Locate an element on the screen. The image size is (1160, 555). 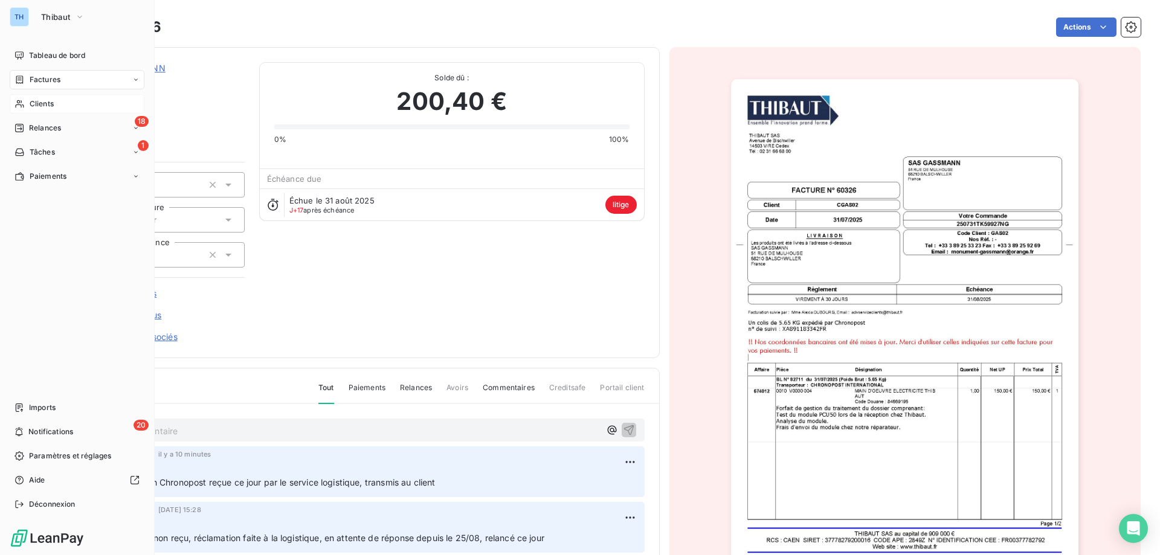
span: Creditsafe is located at coordinates (567, 393).